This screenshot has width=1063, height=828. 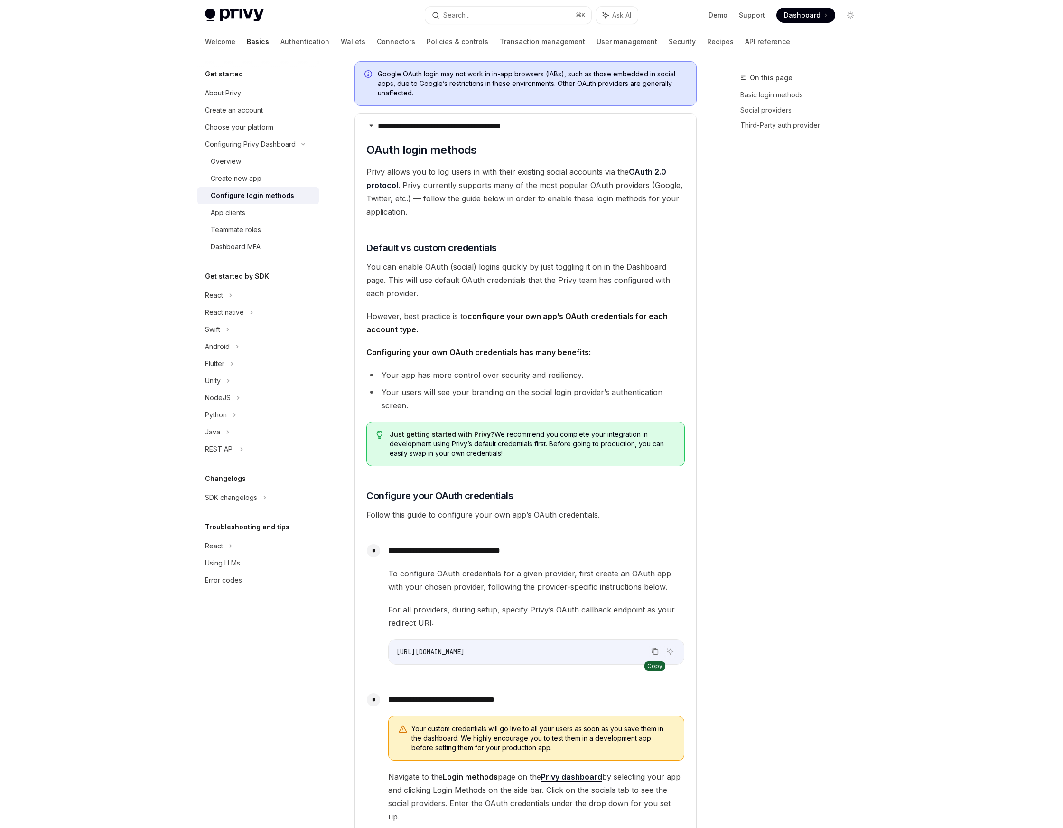 I want to click on a: Create new app, so click(x=258, y=179).